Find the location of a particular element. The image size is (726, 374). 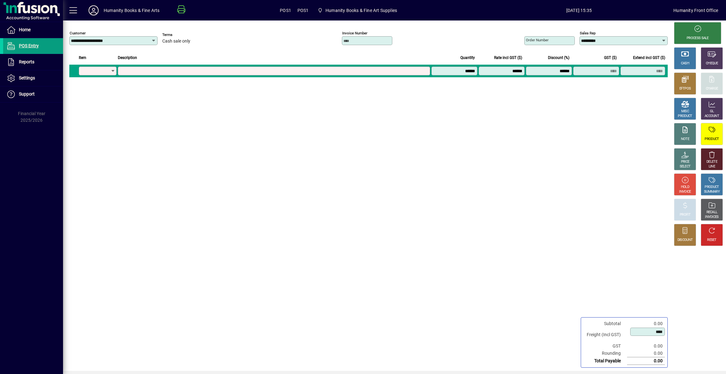

a: Reports is located at coordinates (33, 62).